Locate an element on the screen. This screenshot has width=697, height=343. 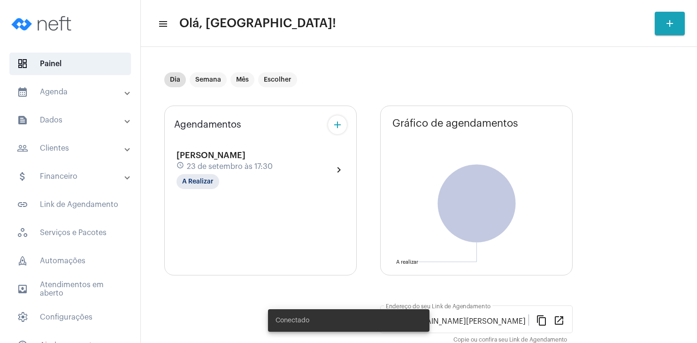
span: Conectado is located at coordinates (292, 320).